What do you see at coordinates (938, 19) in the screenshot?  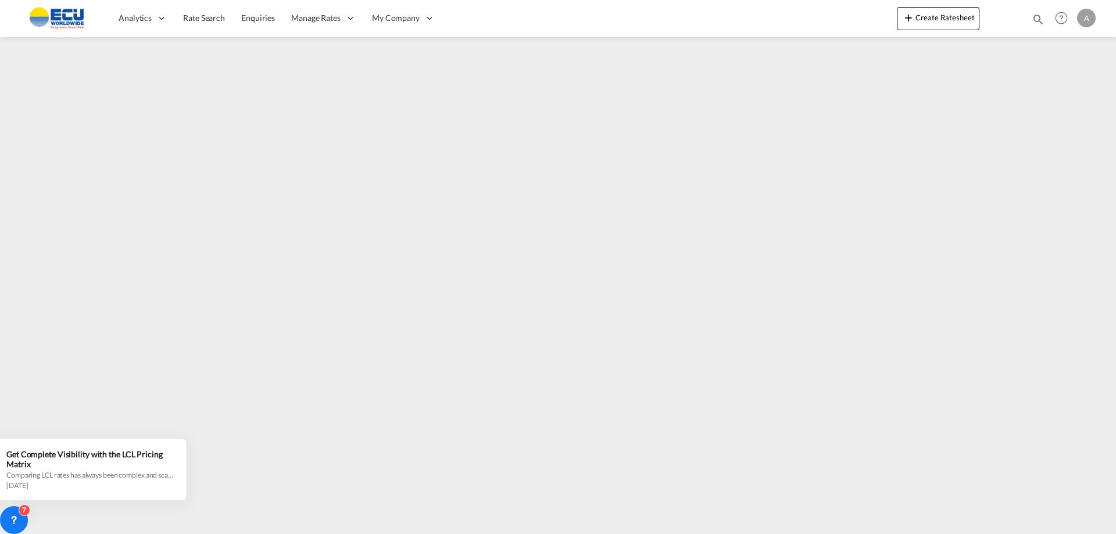 I see `button: icon-plus 400-fgCreate Ratesheet` at bounding box center [938, 19].